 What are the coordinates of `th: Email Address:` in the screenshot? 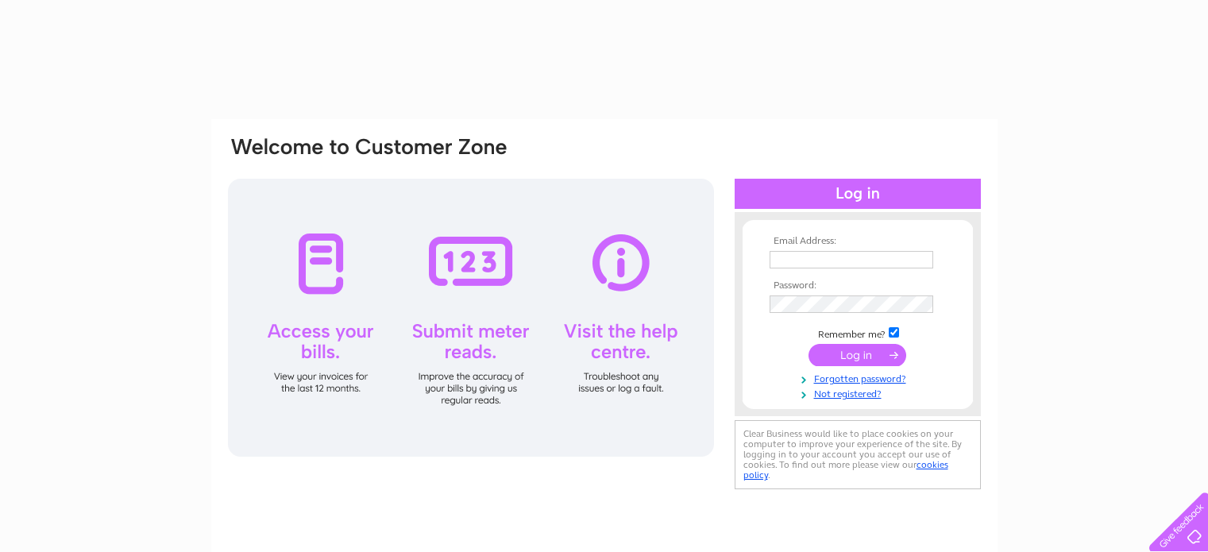 It's located at (858, 241).